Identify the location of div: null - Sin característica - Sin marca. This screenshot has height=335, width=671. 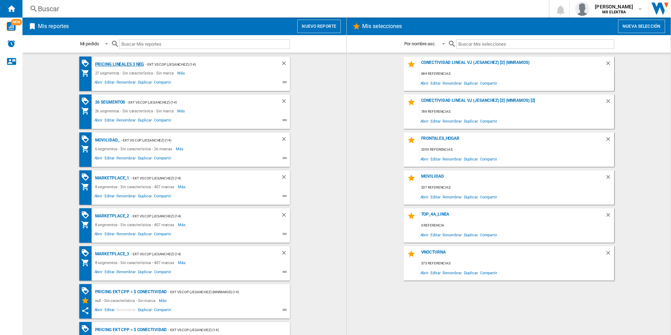
(126, 300).